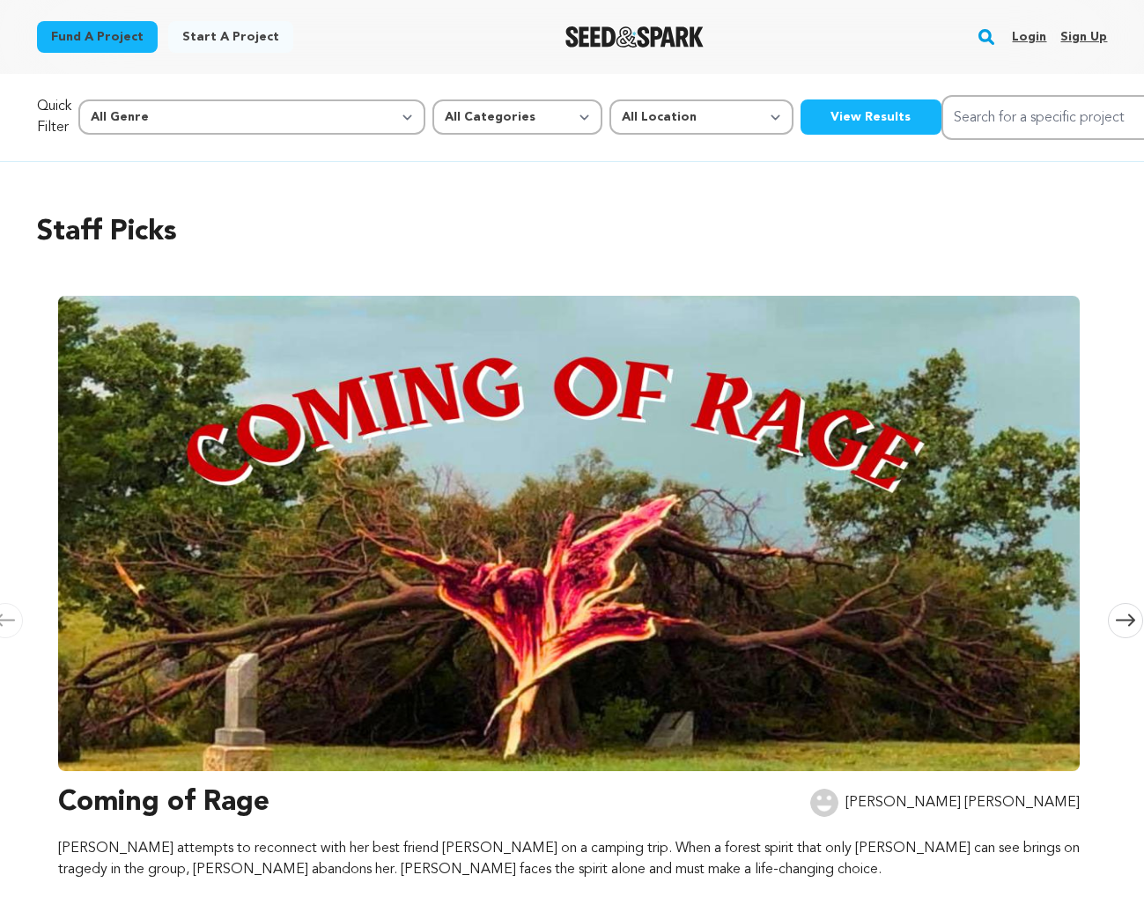 This screenshot has width=1144, height=897. What do you see at coordinates (824, 803) in the screenshot?
I see `img: user.png` at bounding box center [824, 803].